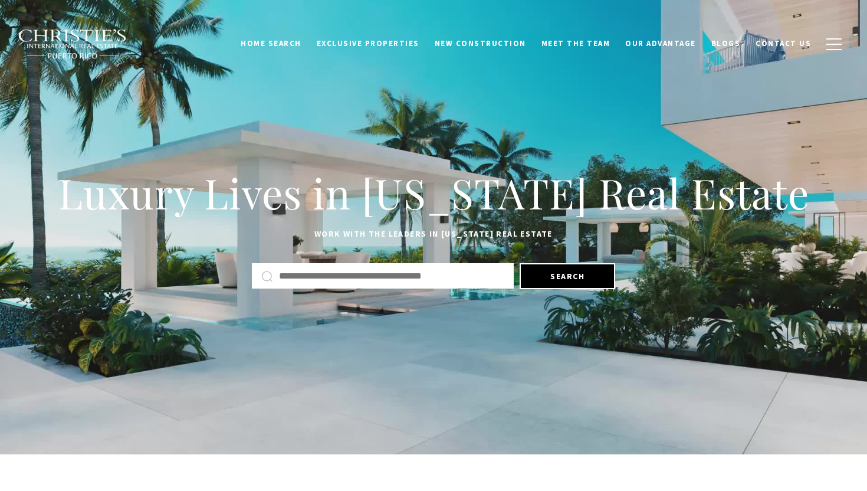 The width and height of the screenshot is (867, 491). Describe the element at coordinates (368, 43) in the screenshot. I see `span: Exclusive Properties` at that location.